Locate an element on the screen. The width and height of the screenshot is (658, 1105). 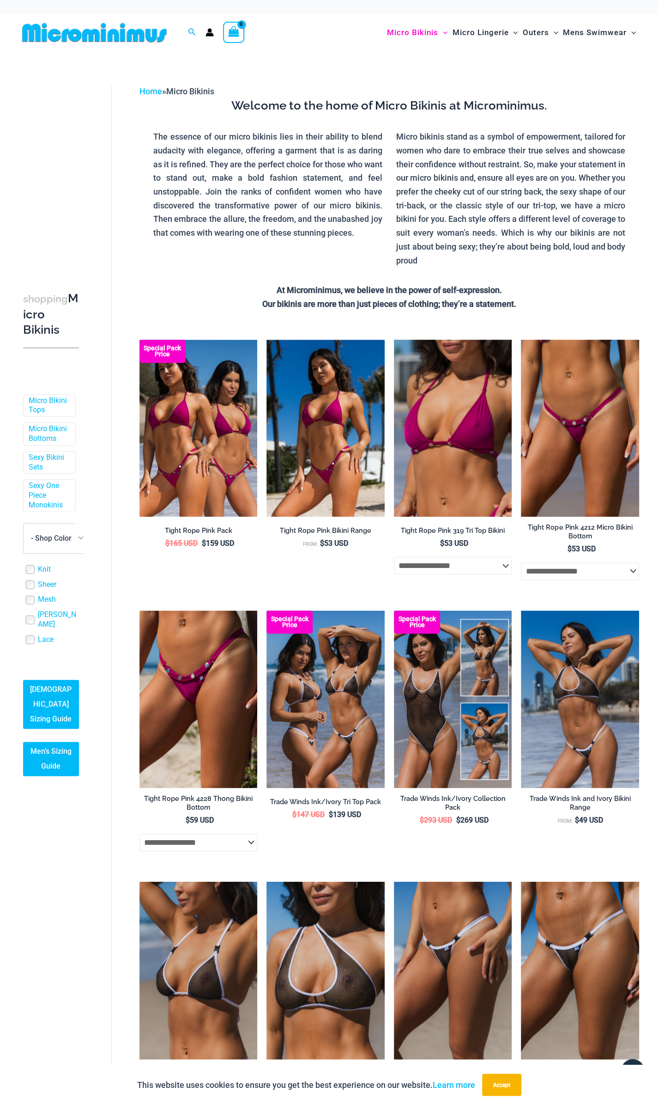
img: Tight Rope Pink 319 Top 01 is located at coordinates (453, 428).